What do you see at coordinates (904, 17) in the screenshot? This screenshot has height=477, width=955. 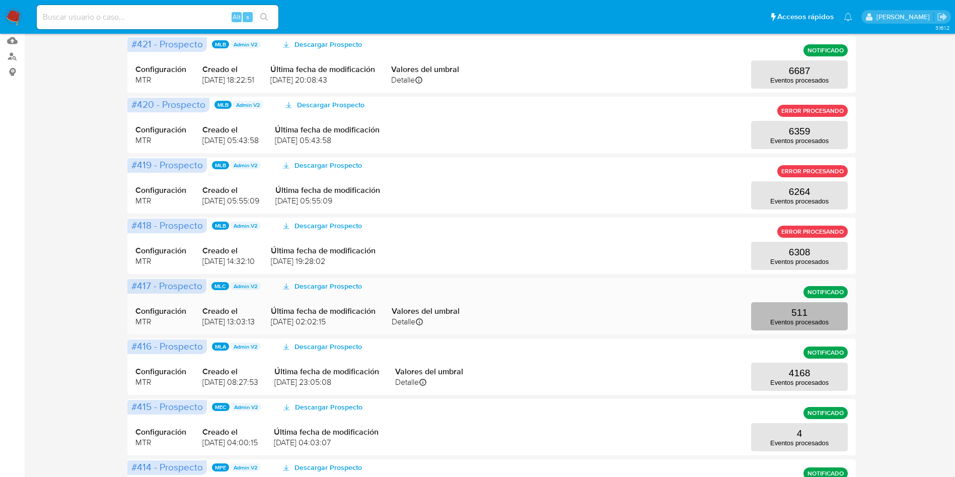 I see `p: joaquin.santistebe@mercadolibre.com` at bounding box center [904, 17].